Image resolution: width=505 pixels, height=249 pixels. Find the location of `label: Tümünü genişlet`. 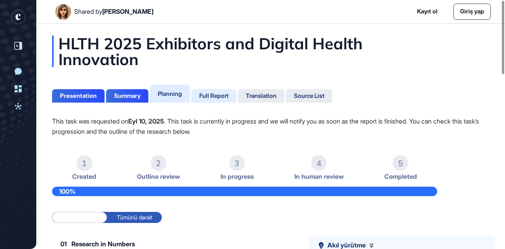

label: Tümünü genişlet is located at coordinates (79, 217).